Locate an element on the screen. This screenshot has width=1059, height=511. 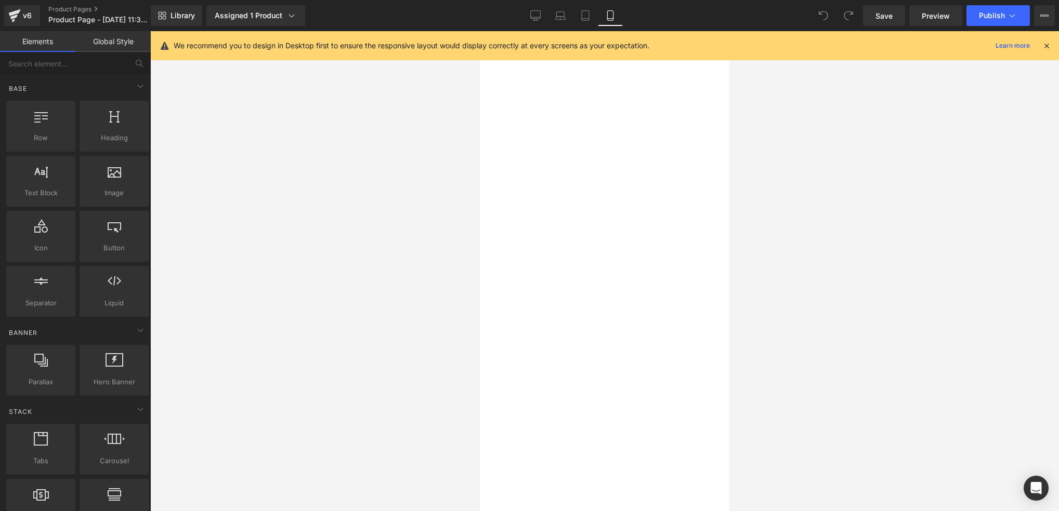
span: Preview is located at coordinates (936, 16).